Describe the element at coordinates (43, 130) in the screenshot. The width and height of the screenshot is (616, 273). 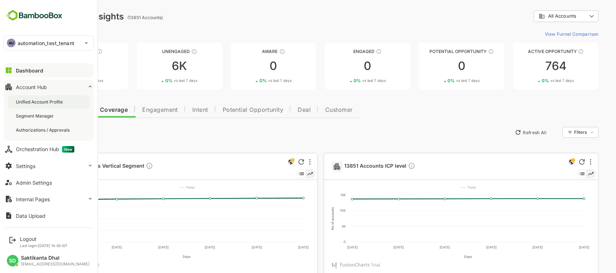
I see `div: Authorizations / Approvals` at that location.